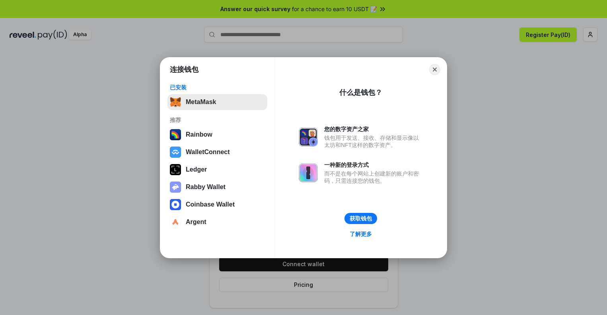 The image size is (607, 315). Describe the element at coordinates (175, 135) in the screenshot. I see `img: svg+xml,%3Csvg%20width%3D%22120%22%20height%3D%22120%22%20viewBox%3D%220%200%20120%20120%22%20fil...` at that location.